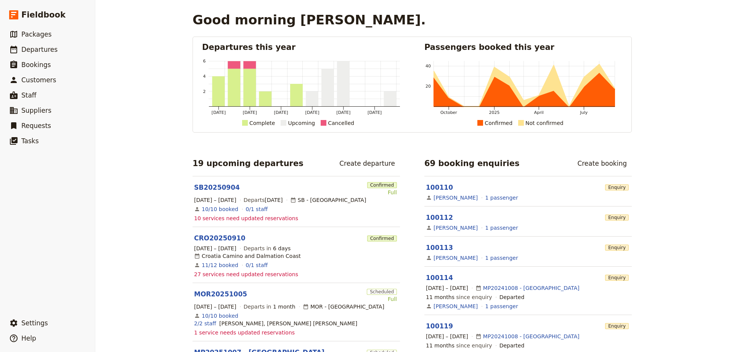 This screenshot has height=352, width=729. What do you see at coordinates (204, 92) in the screenshot?
I see `tspan: 2` at bounding box center [204, 92].